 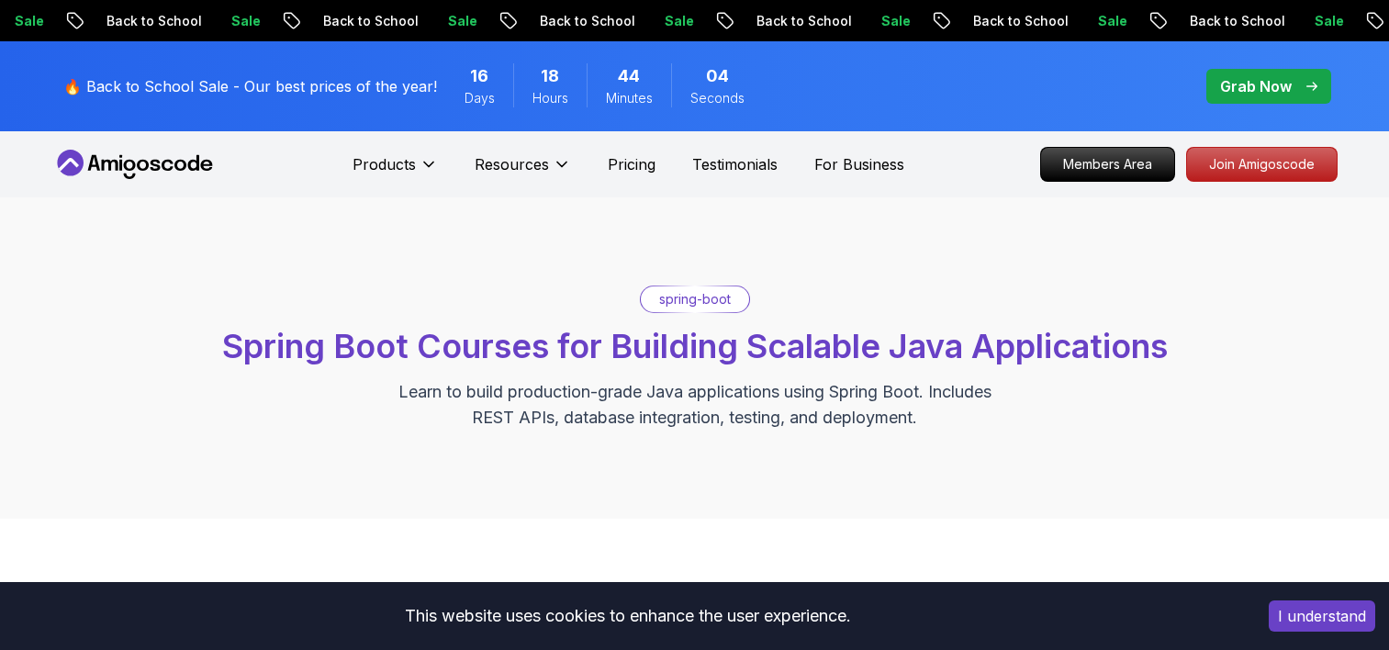 I want to click on span: Minutes, so click(x=629, y=98).